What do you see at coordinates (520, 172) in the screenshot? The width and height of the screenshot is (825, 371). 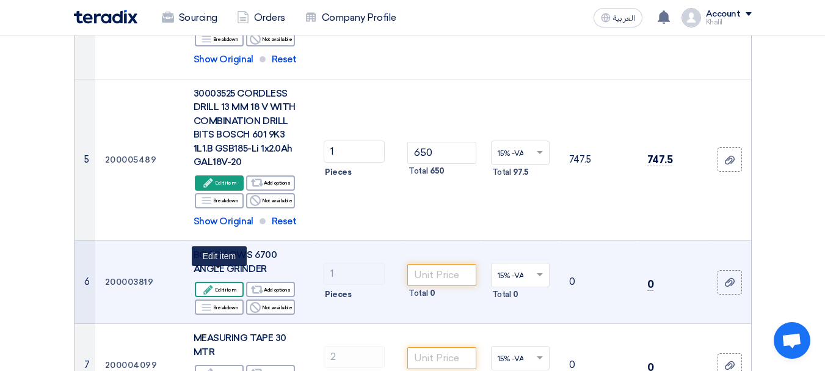 I see `span: 97.5` at bounding box center [520, 172].